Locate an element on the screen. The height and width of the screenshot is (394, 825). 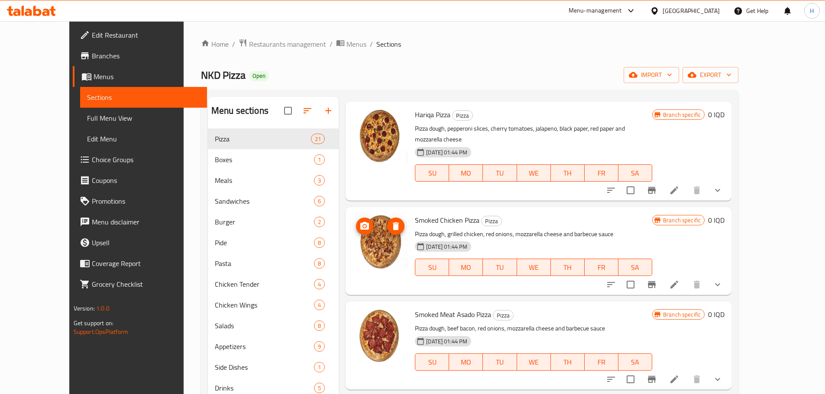
button: Branch-specific-item is located at coordinates (652, 191).